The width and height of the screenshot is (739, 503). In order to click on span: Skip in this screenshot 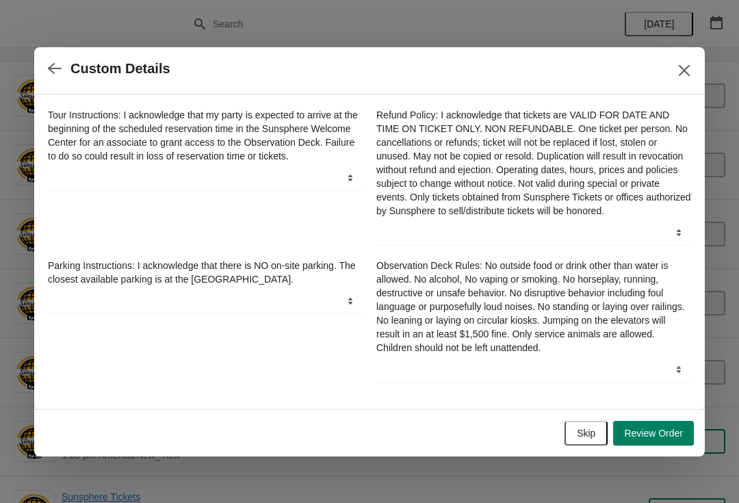, I will do `click(586, 433)`.